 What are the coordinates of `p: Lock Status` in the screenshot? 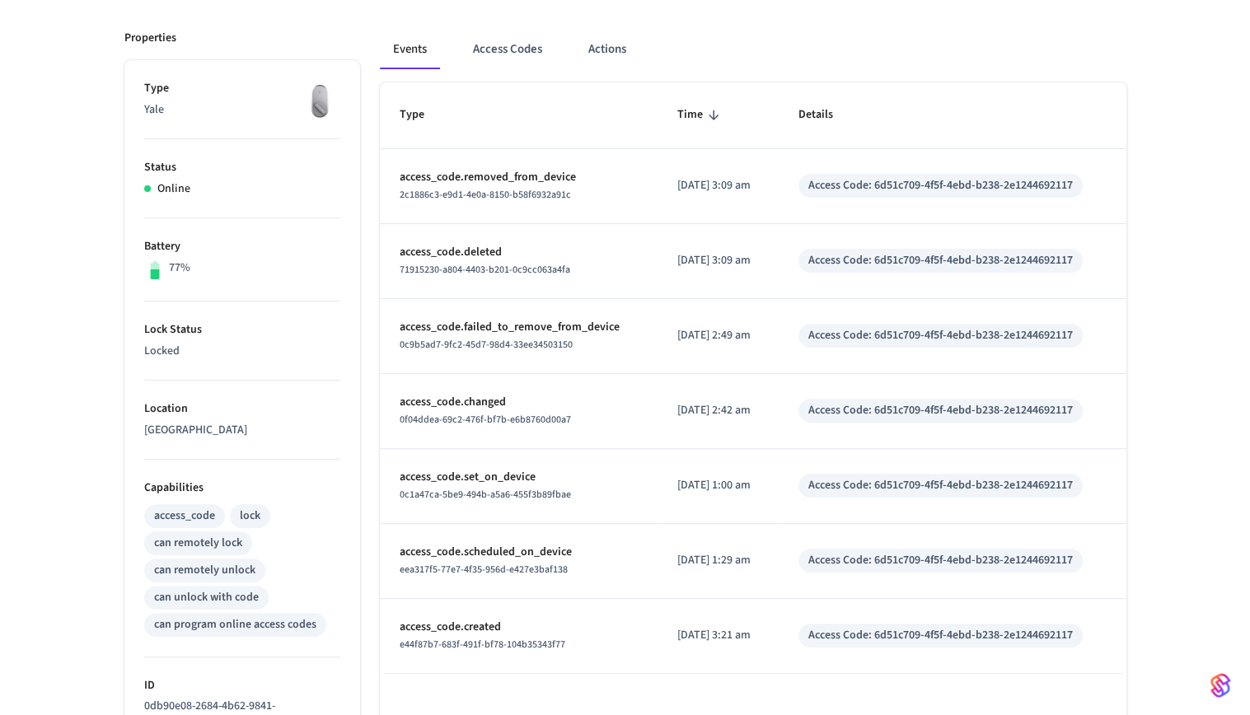 It's located at (242, 330).